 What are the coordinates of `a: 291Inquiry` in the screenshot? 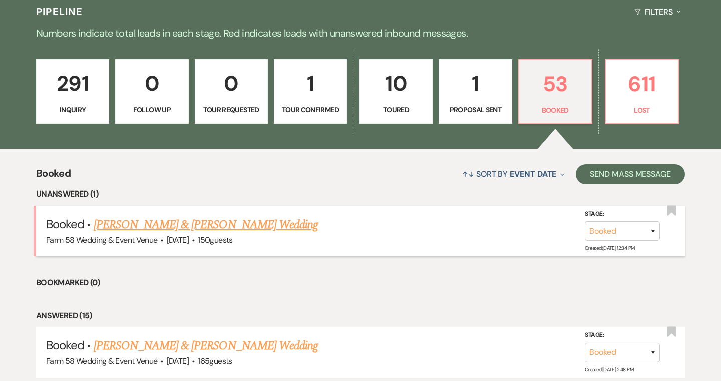 It's located at (73, 92).